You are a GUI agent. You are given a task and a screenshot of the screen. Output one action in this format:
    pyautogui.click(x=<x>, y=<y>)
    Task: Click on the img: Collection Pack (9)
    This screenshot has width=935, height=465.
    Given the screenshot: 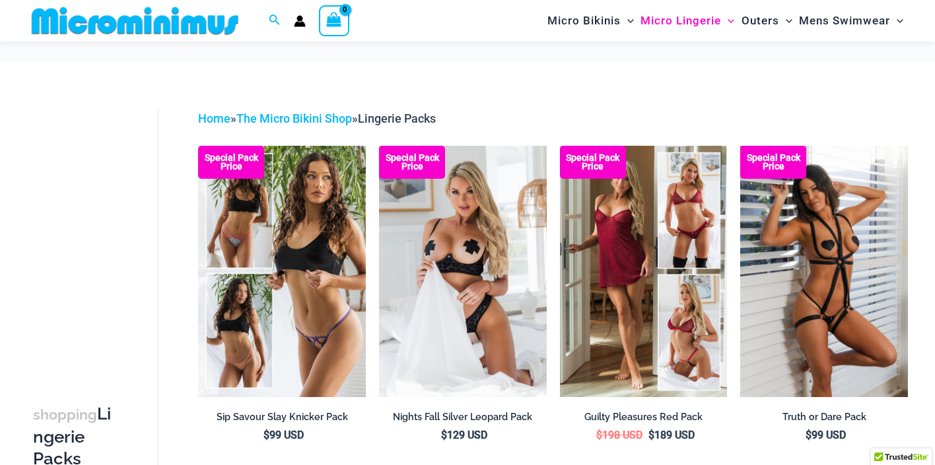 What is the action you would take?
    pyautogui.click(x=282, y=271)
    